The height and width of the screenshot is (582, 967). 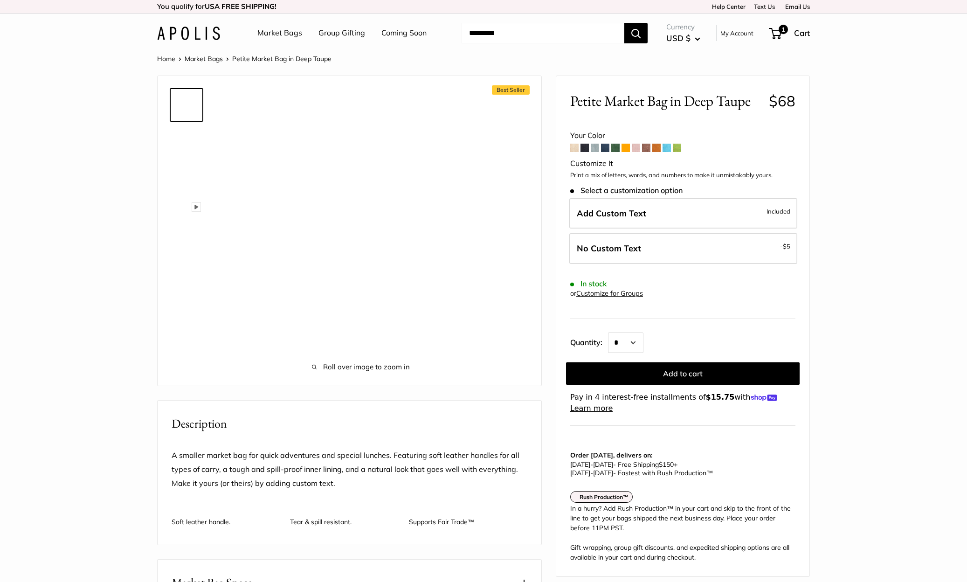 What do you see at coordinates (636, 33) in the screenshot?
I see `button: Search` at bounding box center [636, 33].